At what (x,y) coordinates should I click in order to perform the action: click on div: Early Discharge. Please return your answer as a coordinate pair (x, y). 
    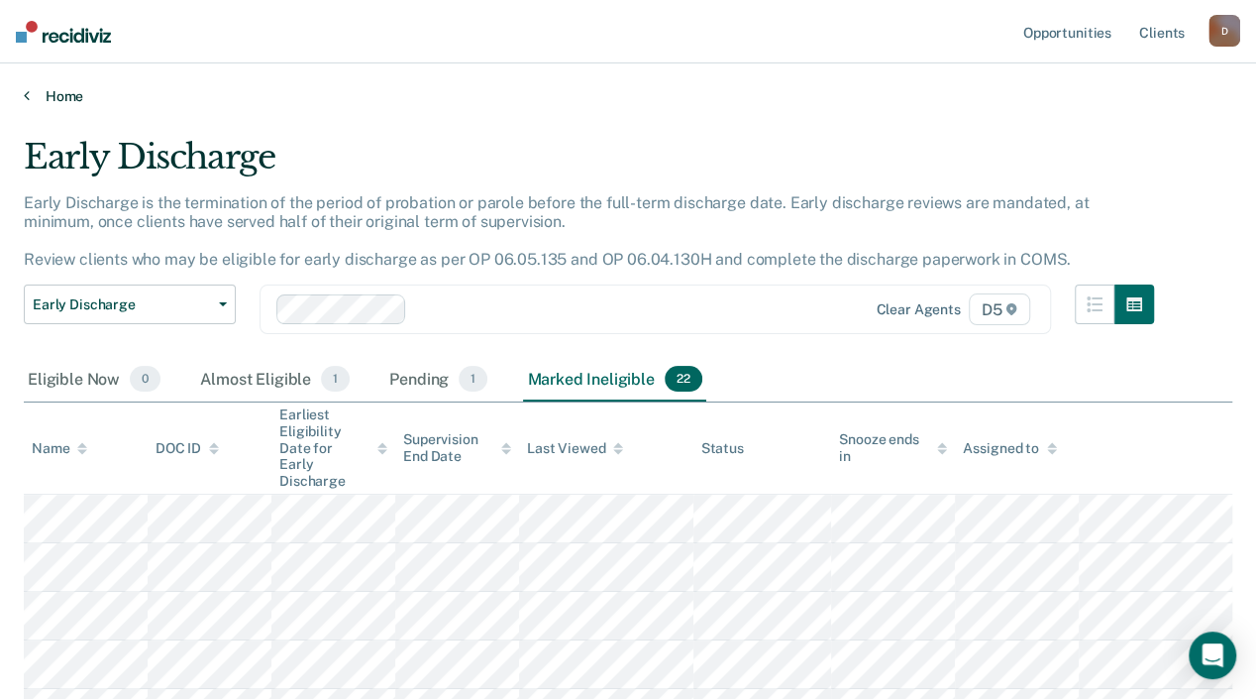
    Looking at the image, I should click on (589, 164).